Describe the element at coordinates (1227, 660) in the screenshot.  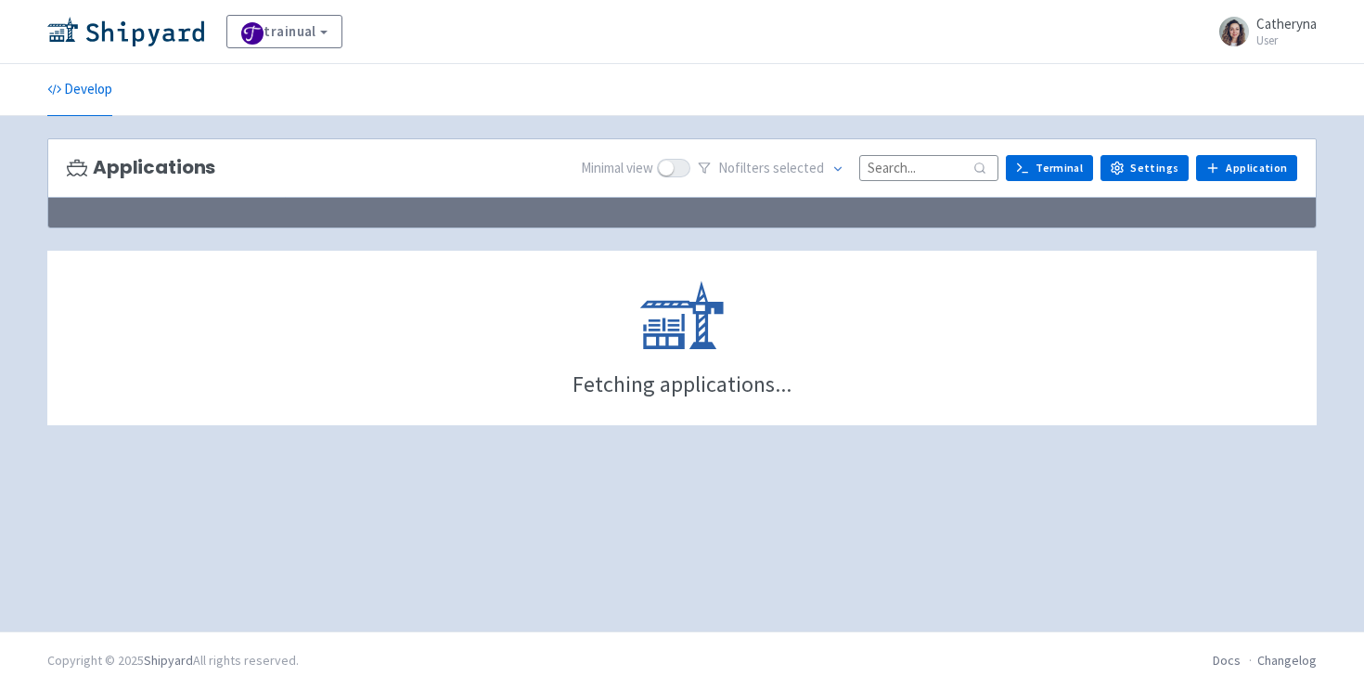
I see `a: Docs` at that location.